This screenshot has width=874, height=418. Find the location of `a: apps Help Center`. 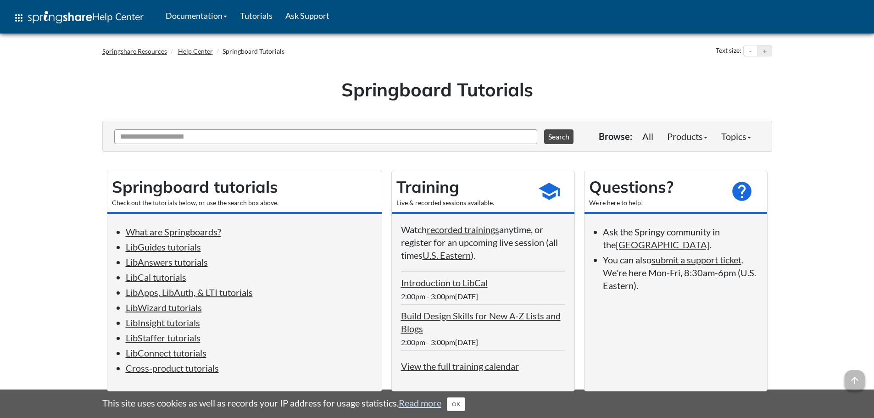

a: apps Help Center is located at coordinates (78, 18).